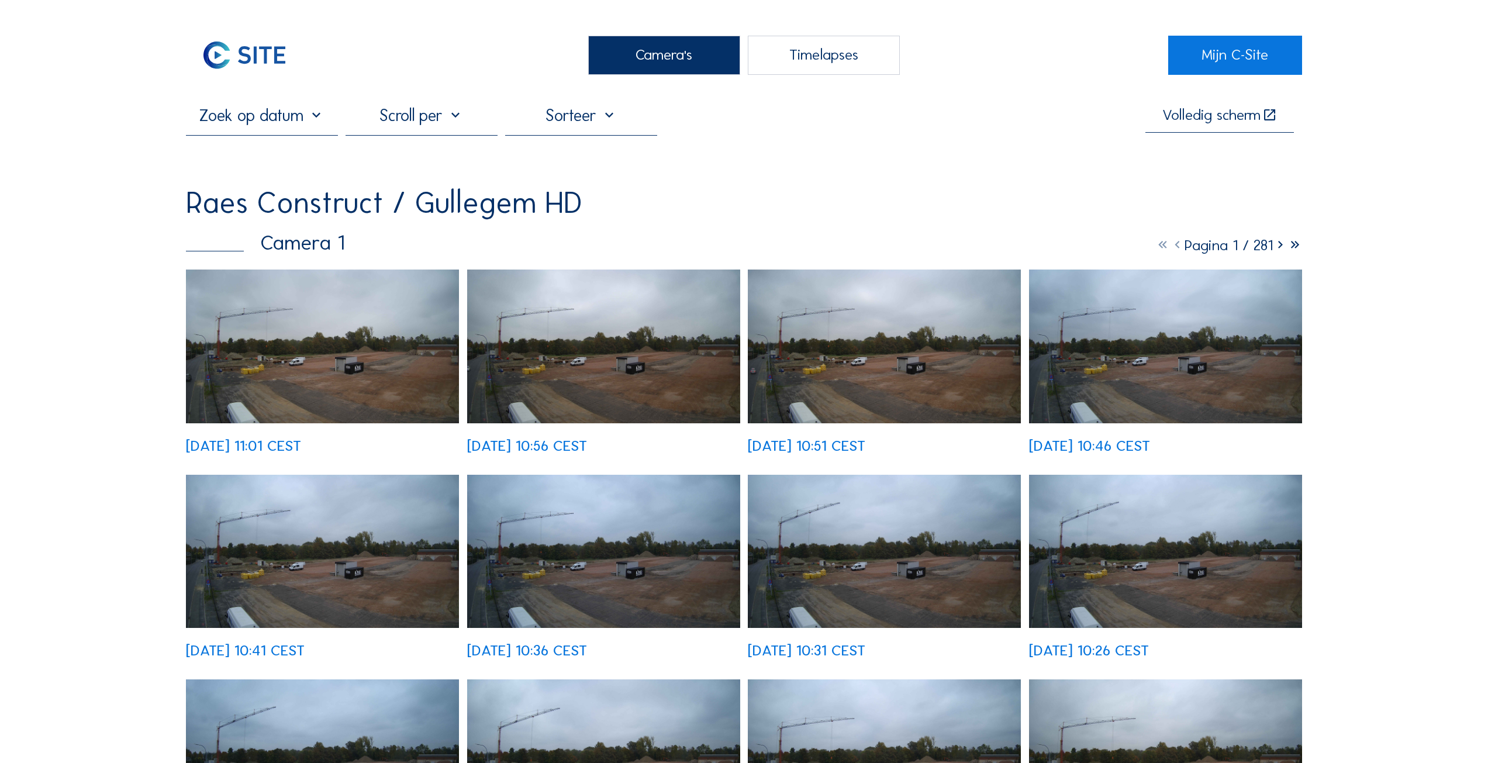  Describe the element at coordinates (262, 115) in the screenshot. I see `input: Zoek op datum 󰅀` at that location.